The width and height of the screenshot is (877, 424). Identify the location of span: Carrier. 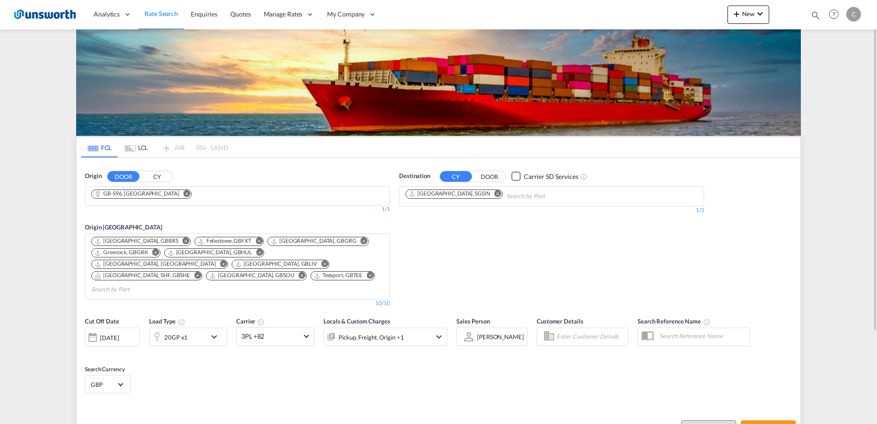
(251, 321).